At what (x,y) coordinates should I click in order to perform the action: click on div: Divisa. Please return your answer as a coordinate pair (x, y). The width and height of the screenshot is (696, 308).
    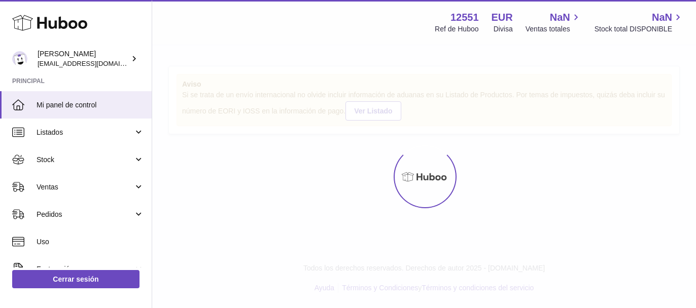
    Looking at the image, I should click on (503, 29).